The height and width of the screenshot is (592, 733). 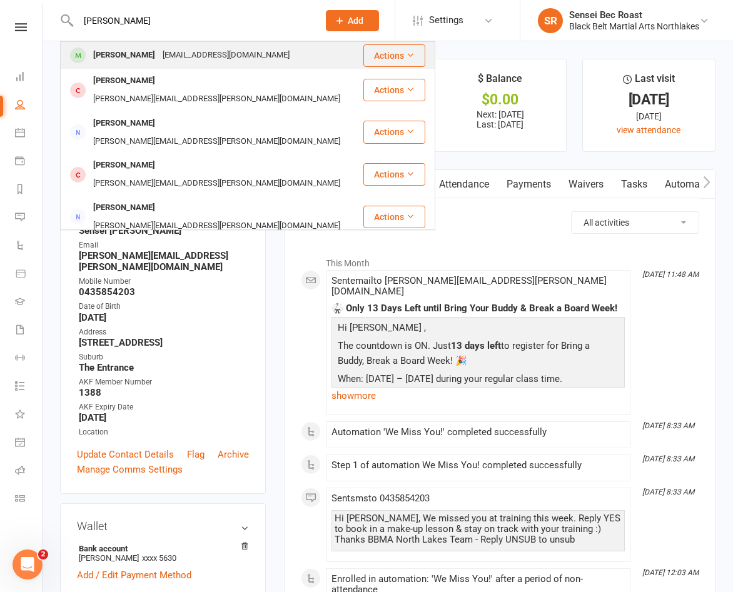 I want to click on a: Roll call kiosk mode, so click(x=29, y=472).